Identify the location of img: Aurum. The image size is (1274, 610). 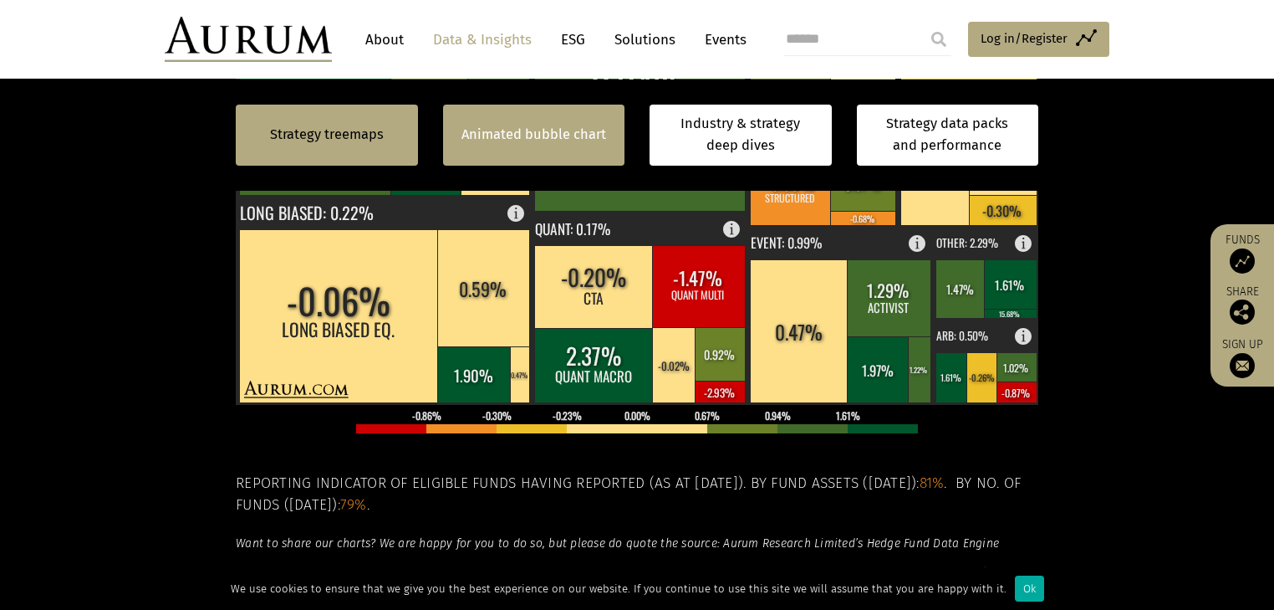
(248, 39).